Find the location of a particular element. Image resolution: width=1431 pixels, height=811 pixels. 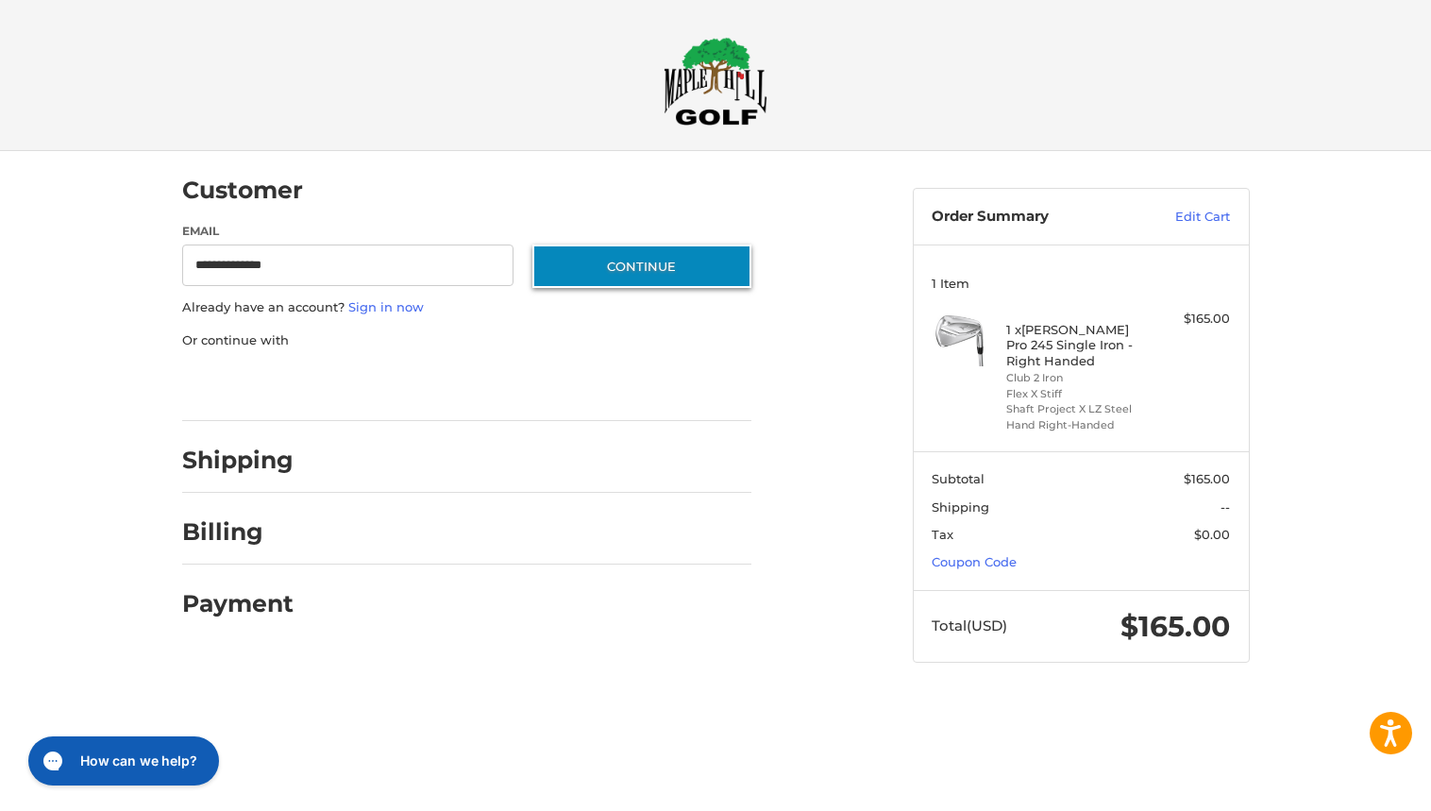

h2: Payment is located at coordinates (238, 603).